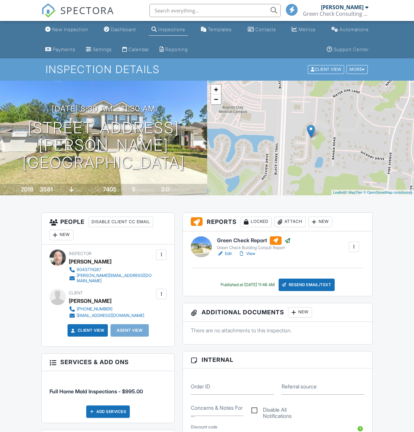  I want to click on label: Concerns & Notes For Your Inspector:, so click(219, 411).